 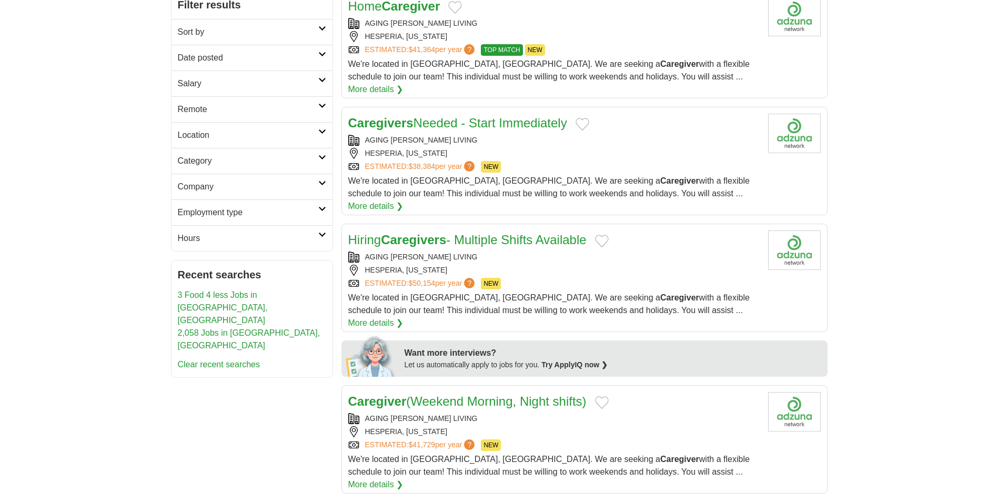 I want to click on span: $38,384, so click(x=421, y=166).